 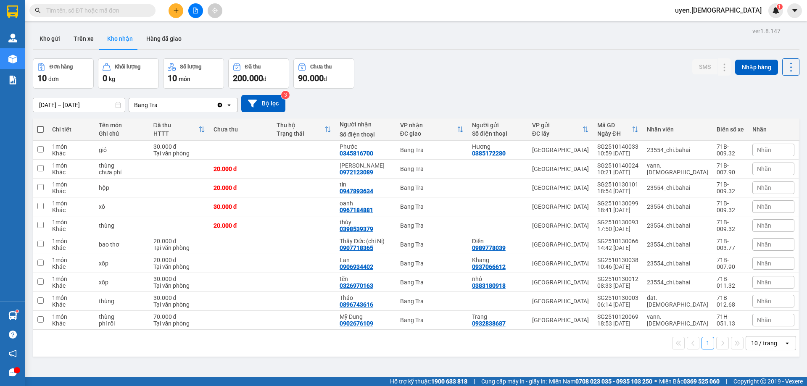 What do you see at coordinates (241, 130) in the screenshot?
I see `div: Chưa thu` at bounding box center [241, 130].